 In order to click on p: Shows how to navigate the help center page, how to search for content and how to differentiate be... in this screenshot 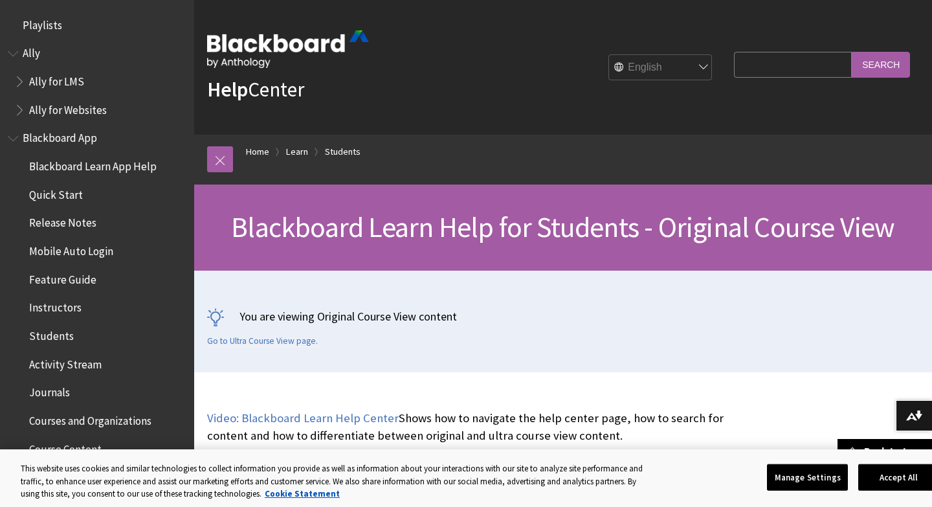, I will do `click(467, 426)`.